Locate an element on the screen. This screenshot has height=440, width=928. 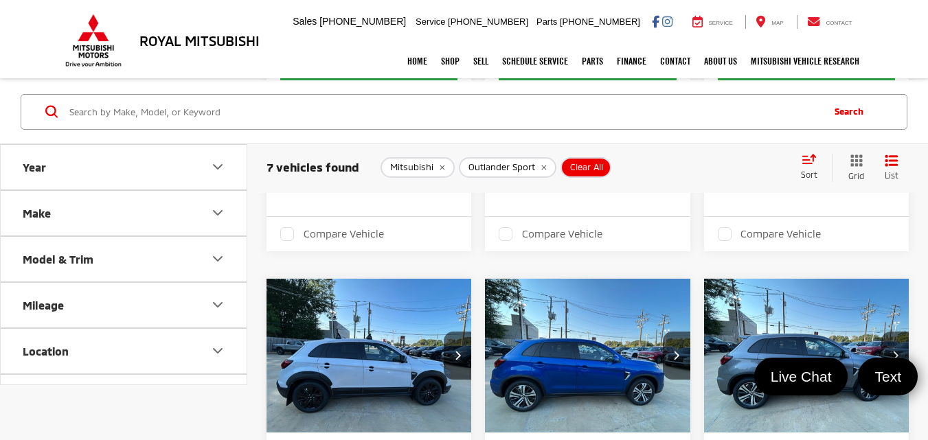
a: Home is located at coordinates (417, 61).